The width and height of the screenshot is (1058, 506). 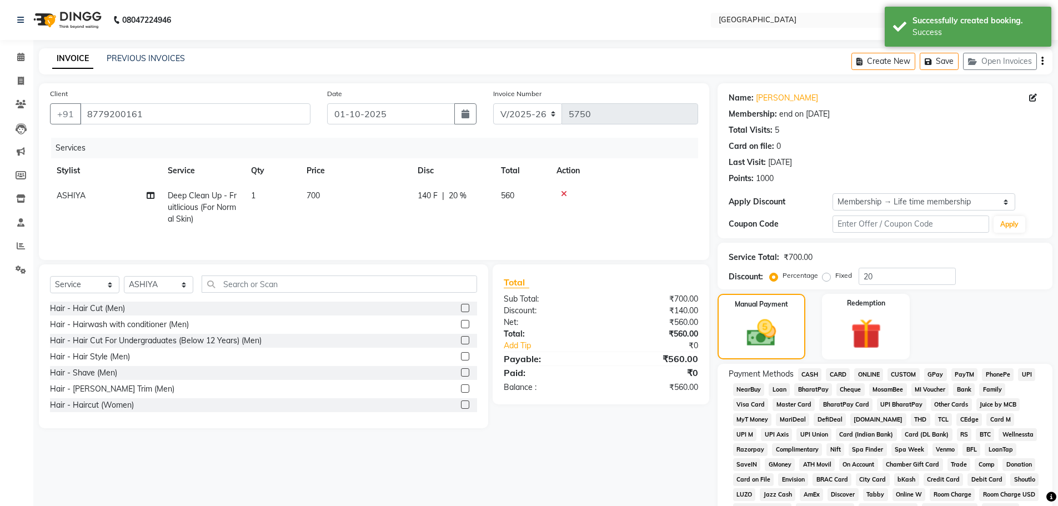 What do you see at coordinates (548, 359) in the screenshot?
I see `div: Payable:` at bounding box center [548, 359].